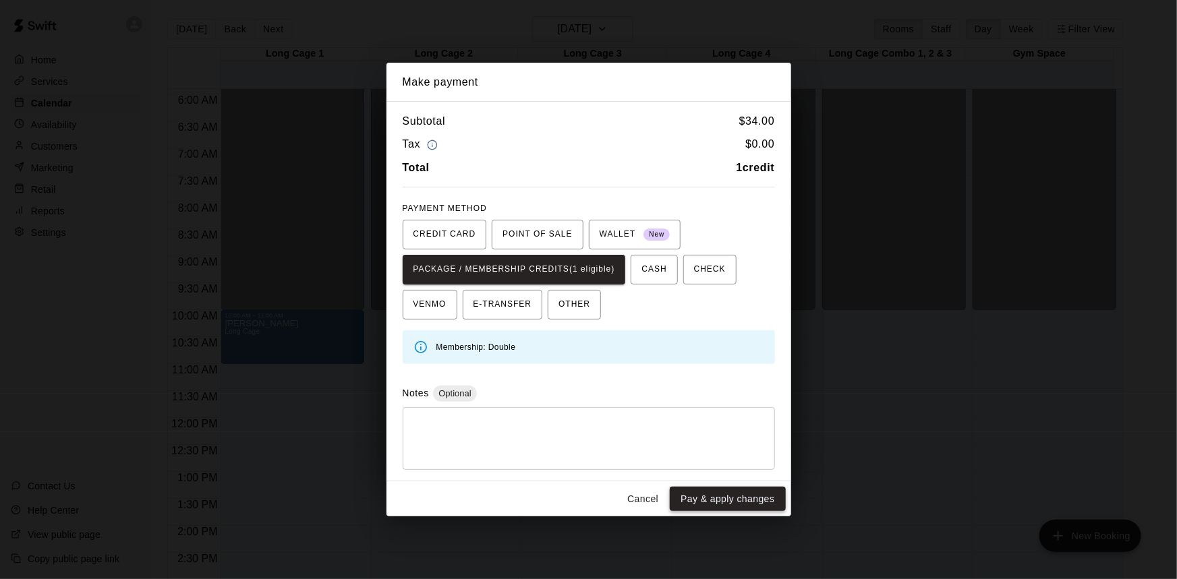 This screenshot has height=579, width=1177. What do you see at coordinates (574, 305) in the screenshot?
I see `span: OTHER` at bounding box center [574, 305].